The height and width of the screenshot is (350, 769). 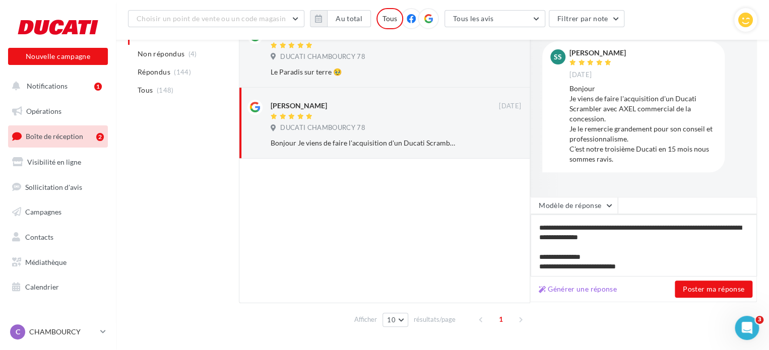 What do you see at coordinates (54, 162) in the screenshot?
I see `span: Visibilité en ligne` at bounding box center [54, 162].